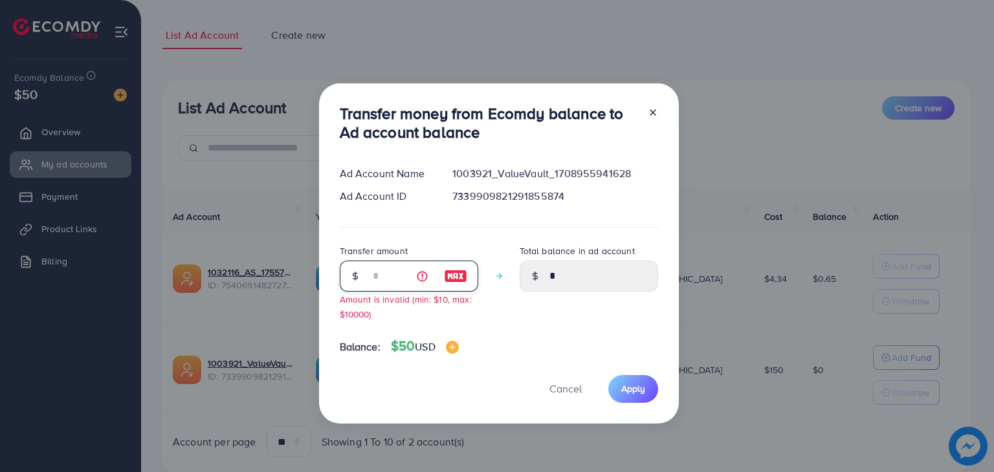  What do you see at coordinates (406, 307) in the screenshot?
I see `small: Amount is invalid (min: $10, max: $10000)` at bounding box center [406, 307].